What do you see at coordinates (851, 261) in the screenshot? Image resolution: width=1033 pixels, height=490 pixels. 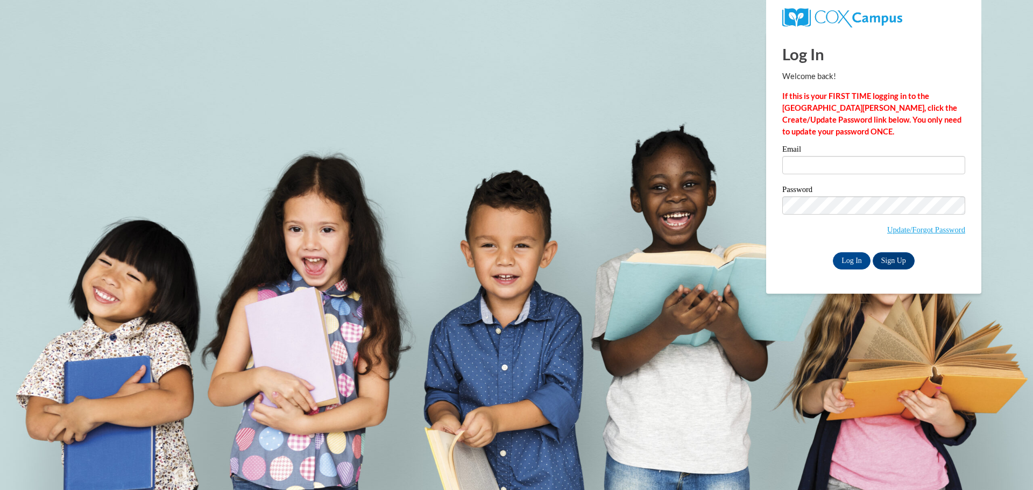 I see `input: Log In` at bounding box center [851, 261].